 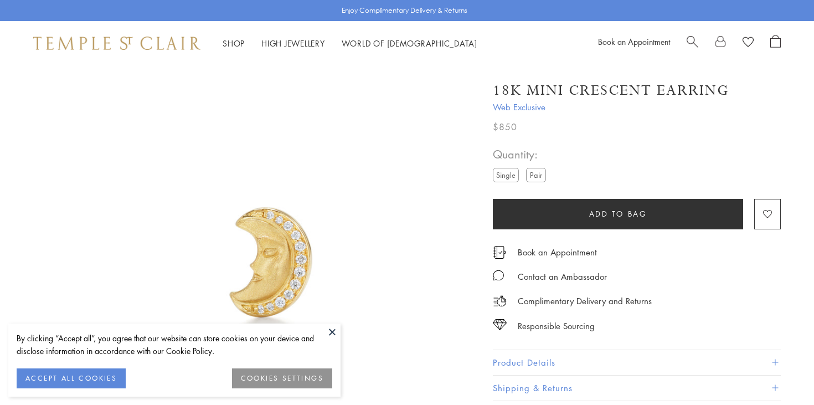 What do you see at coordinates (522, 154) in the screenshot?
I see `span: Quantity:` at bounding box center [522, 154].